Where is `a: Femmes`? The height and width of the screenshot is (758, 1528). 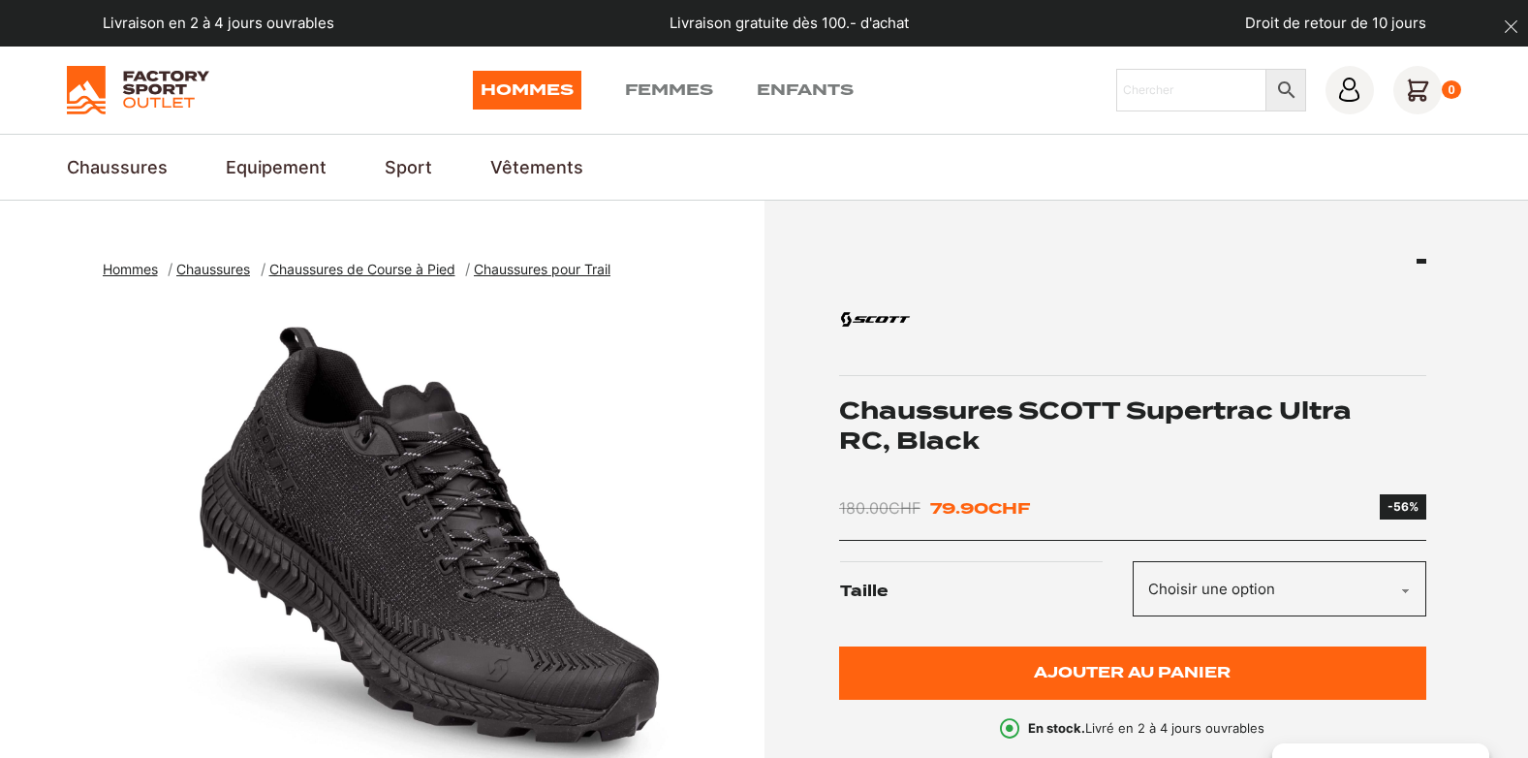
a: Femmes is located at coordinates (669, 90).